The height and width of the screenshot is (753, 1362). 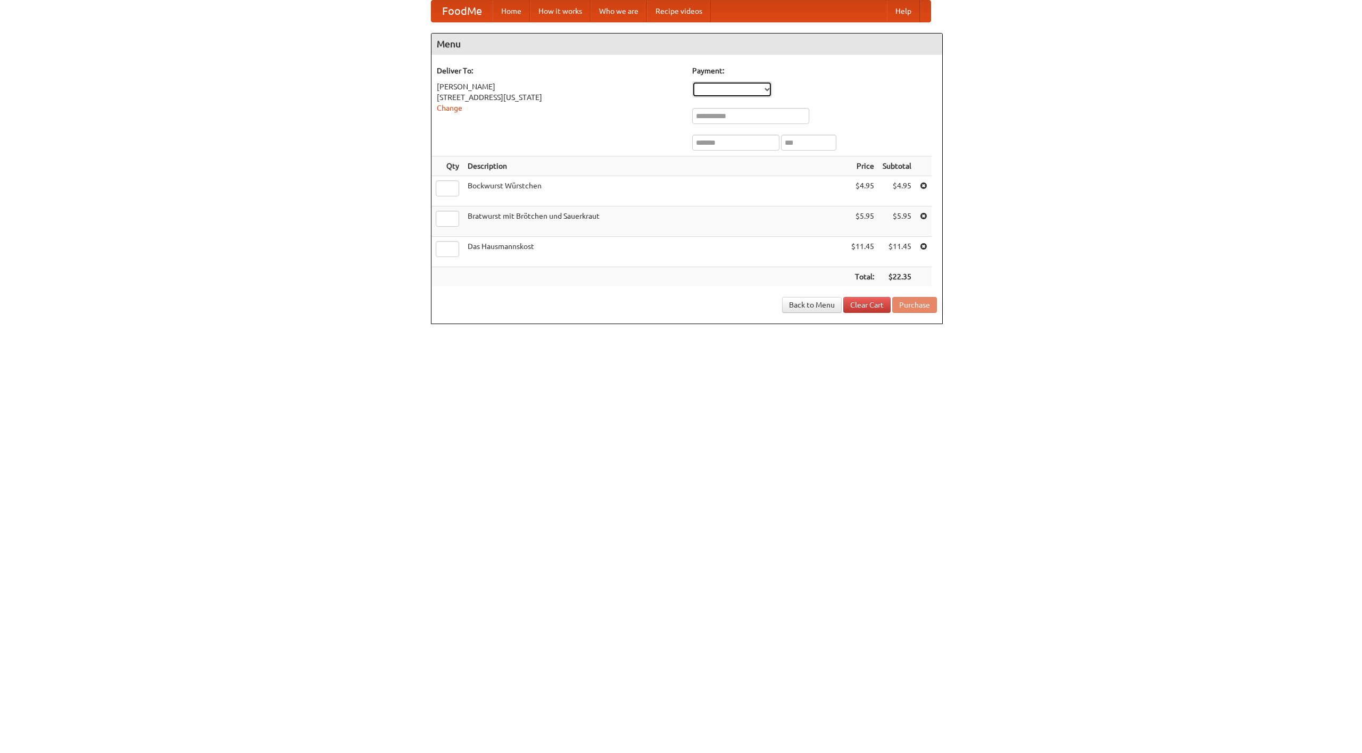 What do you see at coordinates (897, 166) in the screenshot?
I see `th: Subtotal` at bounding box center [897, 166].